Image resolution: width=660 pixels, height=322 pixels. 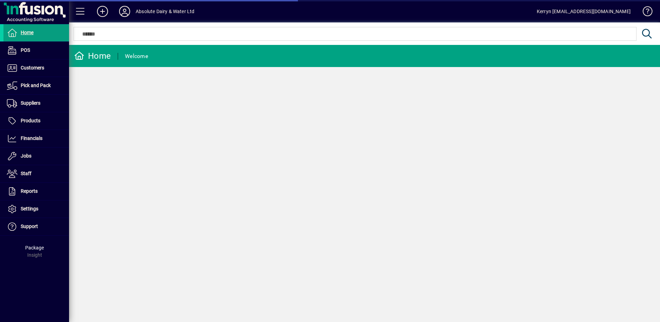 What do you see at coordinates (644, 12) in the screenshot?
I see `a: Knowledge Base` at bounding box center [644, 12].